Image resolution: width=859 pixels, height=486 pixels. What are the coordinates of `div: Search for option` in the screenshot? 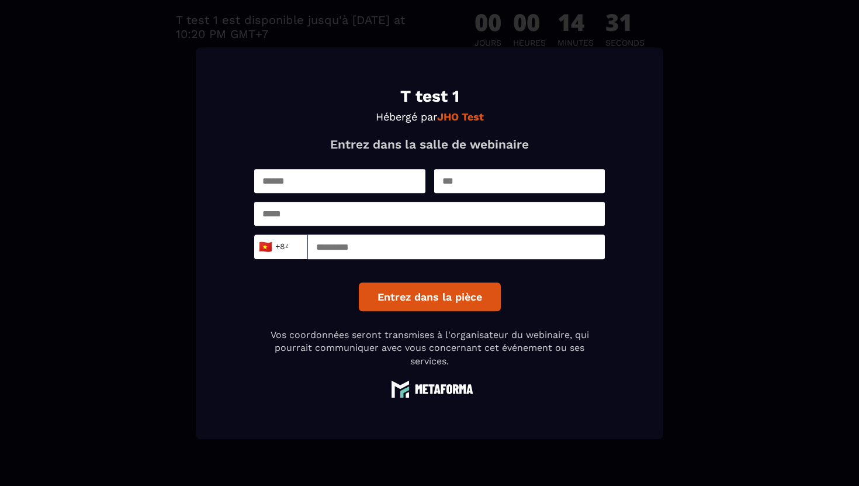 It's located at (281, 247).